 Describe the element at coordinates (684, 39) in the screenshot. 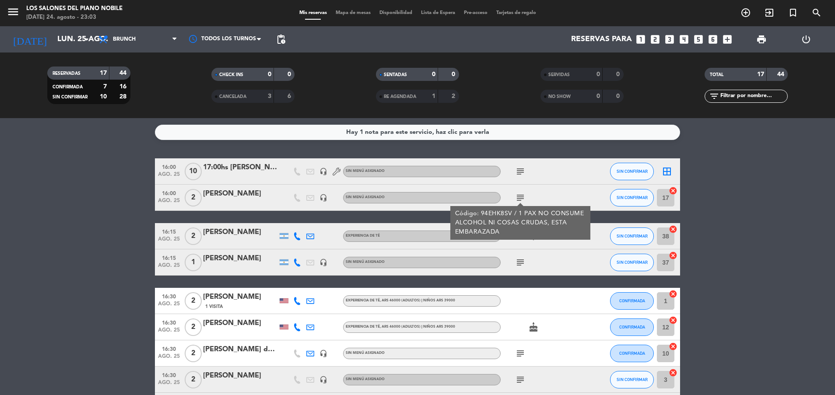

I see `i: looks_4` at that location.